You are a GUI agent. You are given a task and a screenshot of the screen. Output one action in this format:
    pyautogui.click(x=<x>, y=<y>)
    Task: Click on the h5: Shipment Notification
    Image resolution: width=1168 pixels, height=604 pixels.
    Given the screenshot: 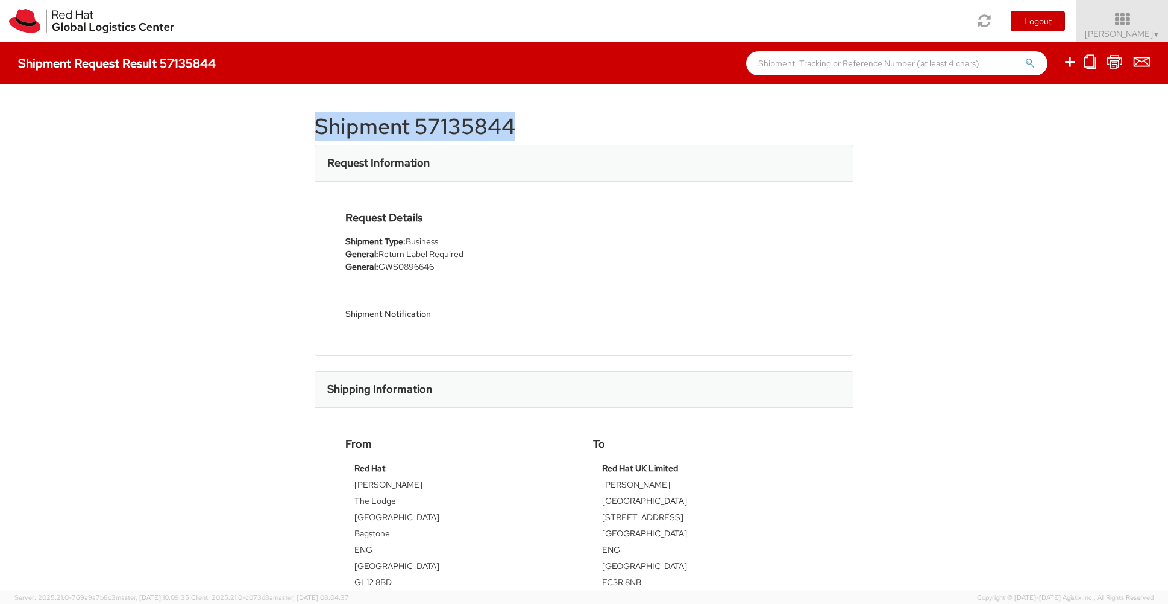 What is the action you would take?
    pyautogui.click(x=460, y=314)
    